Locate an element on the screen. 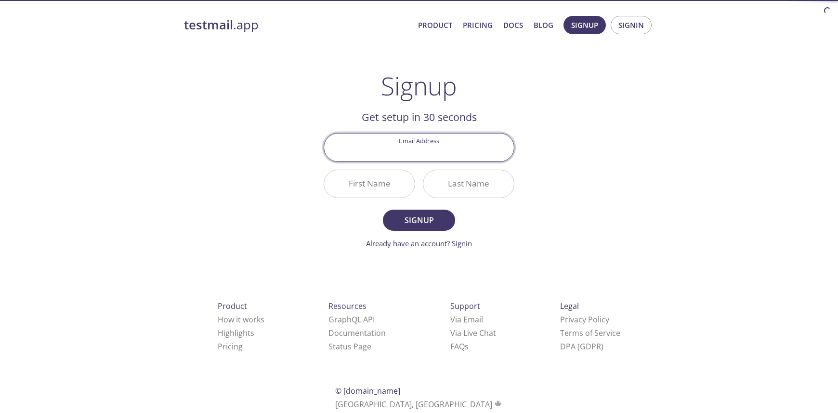 Image resolution: width=838 pixels, height=413 pixels. a: GraphQL API is located at coordinates (352, 319).